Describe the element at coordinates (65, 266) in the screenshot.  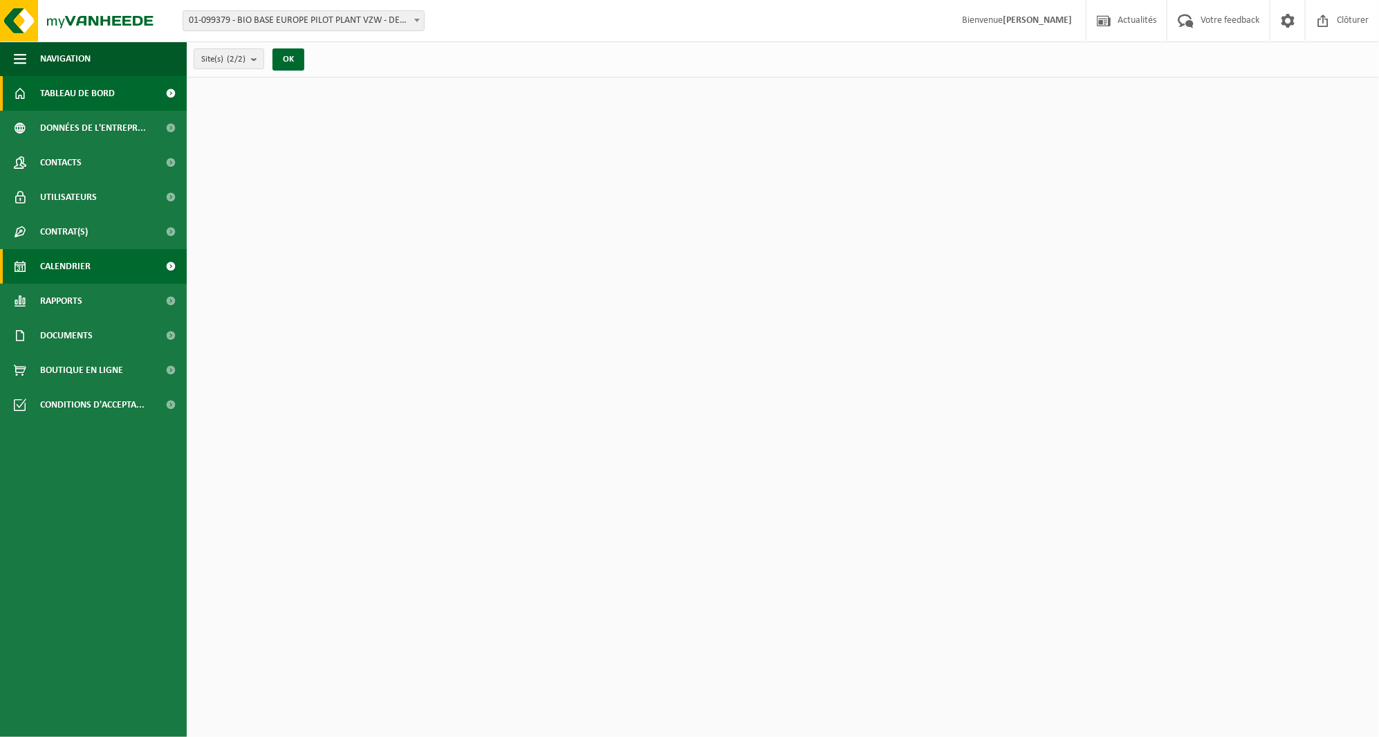
I see `span: Calendrier` at that location.